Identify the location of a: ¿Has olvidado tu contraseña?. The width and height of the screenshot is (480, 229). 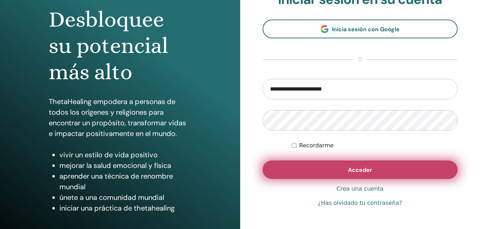
(360, 203).